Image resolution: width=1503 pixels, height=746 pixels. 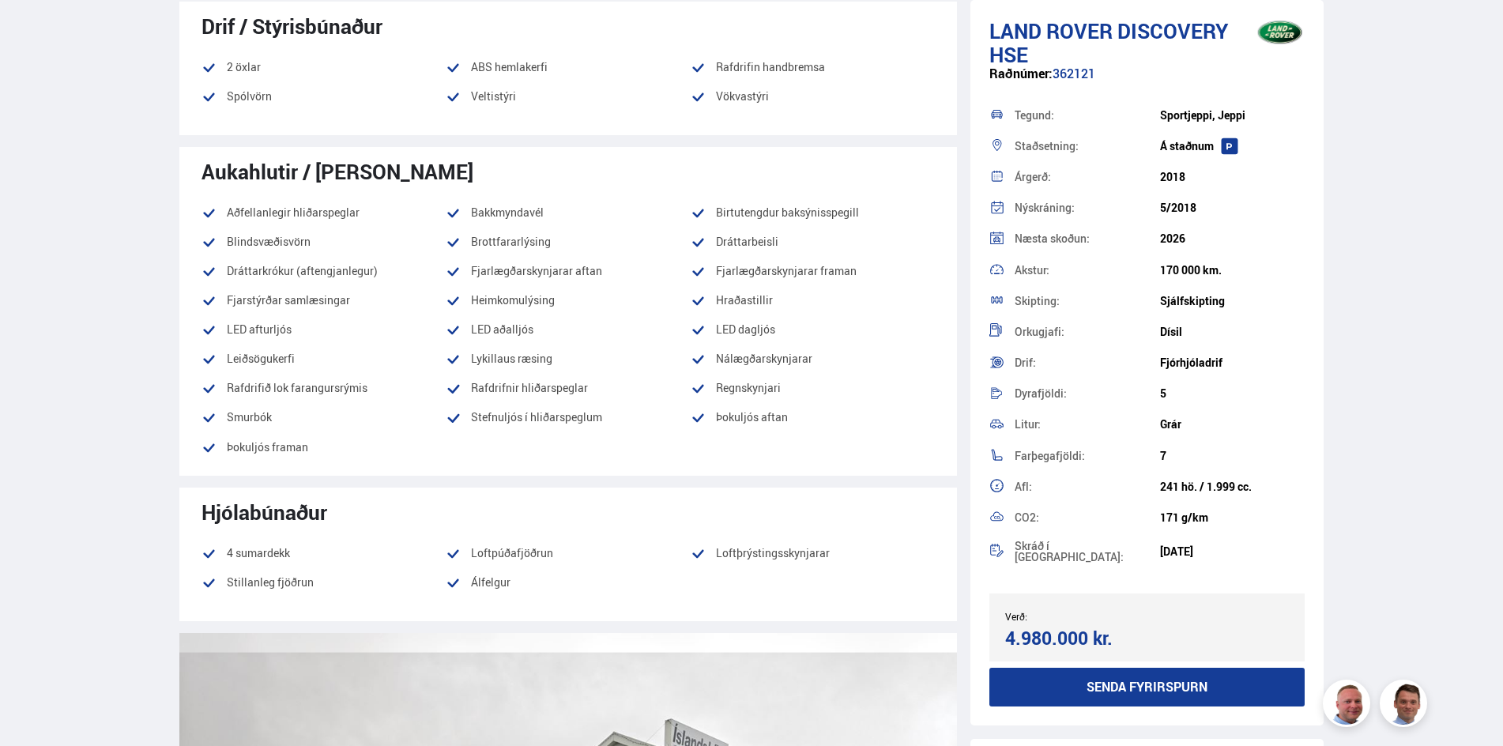 What do you see at coordinates (323, 388) in the screenshot?
I see `li: Rafdrifið lok farangursrýmis` at bounding box center [323, 388].